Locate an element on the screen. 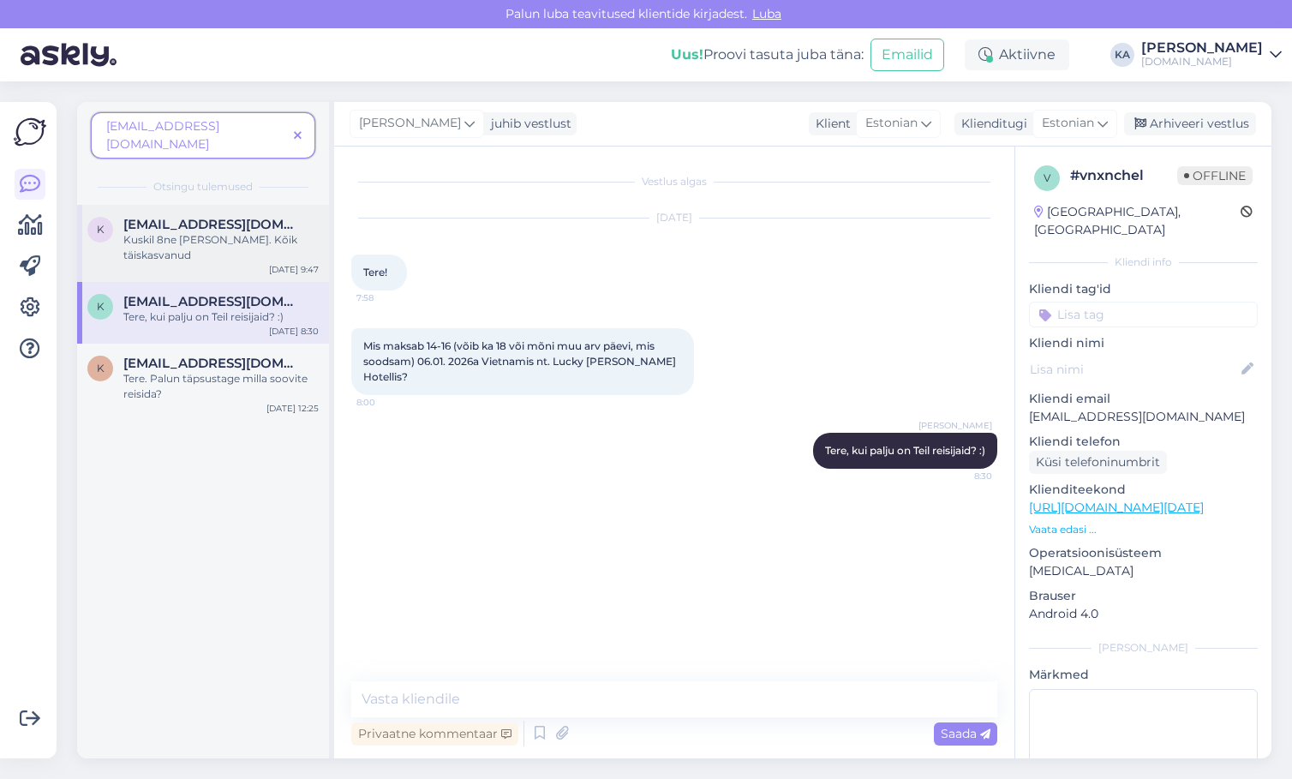 This screenshot has width=1292, height=779. p: Android 4.0 is located at coordinates (1143, 613).